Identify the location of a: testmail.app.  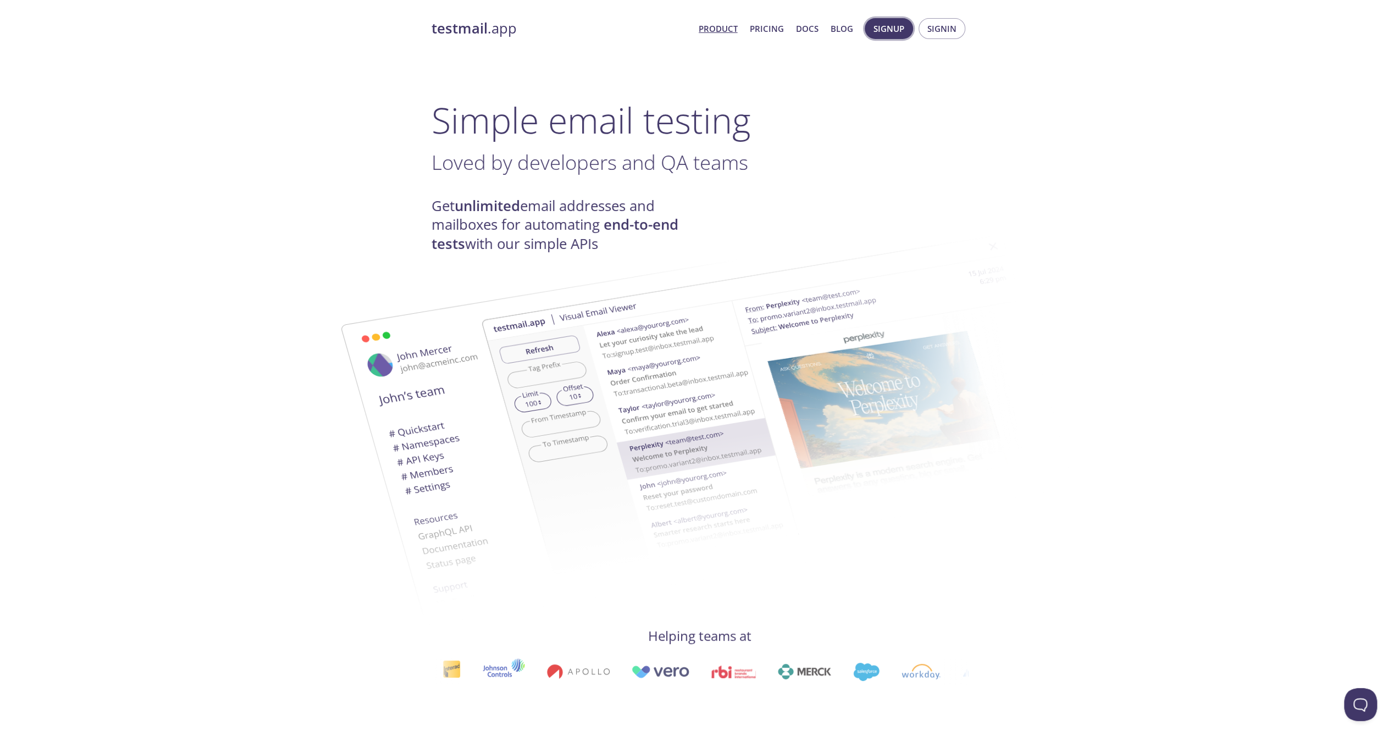
(561, 29).